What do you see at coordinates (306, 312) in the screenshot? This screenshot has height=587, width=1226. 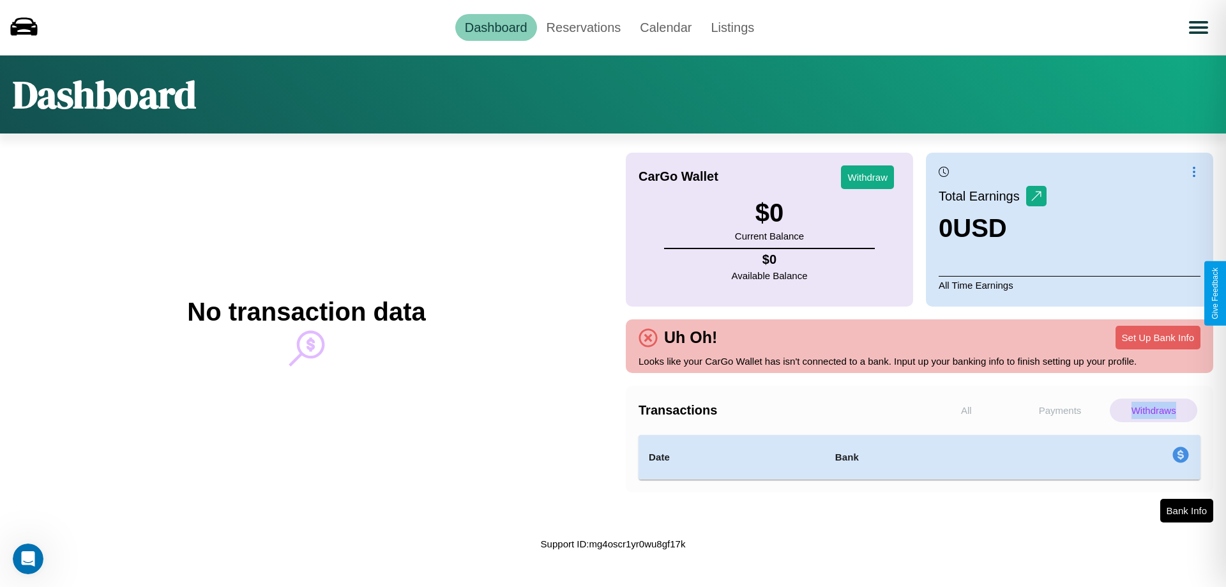 I see `h2: No transaction data` at bounding box center [306, 312].